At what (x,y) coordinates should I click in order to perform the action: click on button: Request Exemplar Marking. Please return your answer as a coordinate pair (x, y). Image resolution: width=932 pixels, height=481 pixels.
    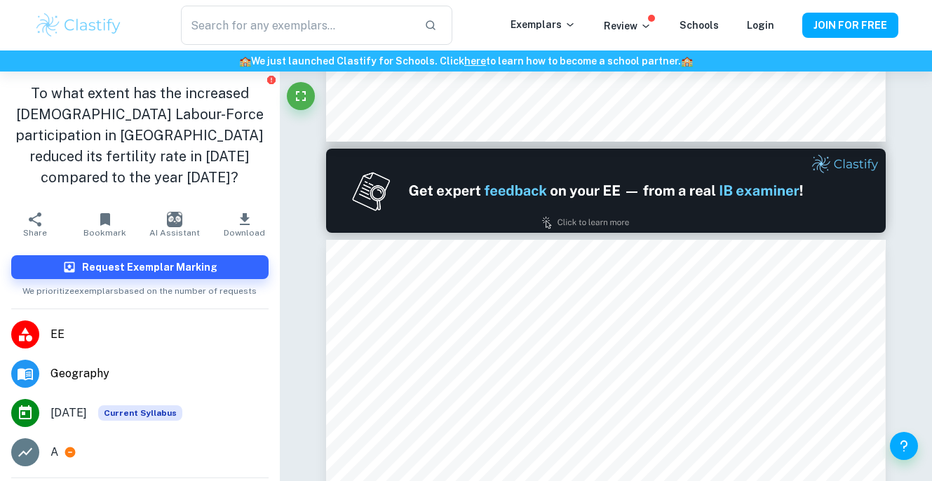
    Looking at the image, I should click on (140, 267).